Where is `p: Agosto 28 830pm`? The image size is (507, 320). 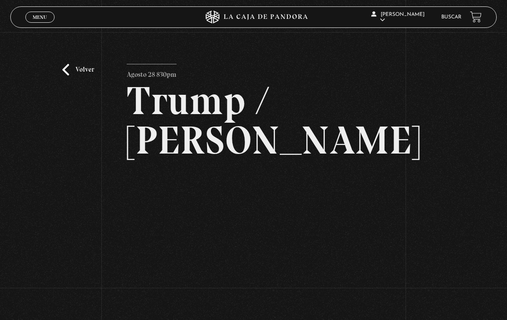
p: Agosto 28 830pm is located at coordinates (152, 73).